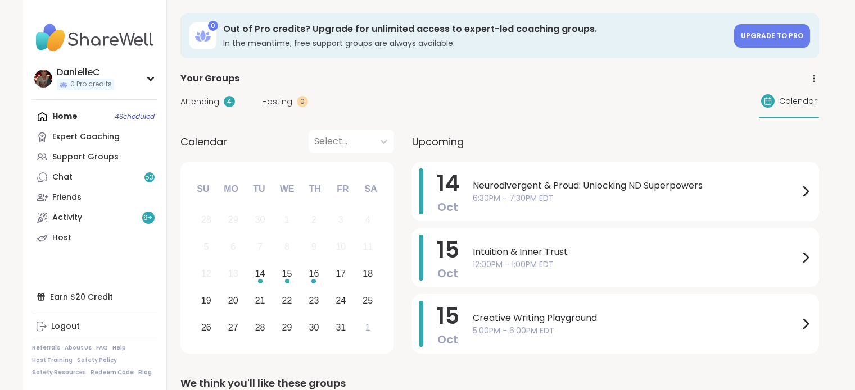 The image size is (855, 390). Describe the element at coordinates (315, 189) in the screenshot. I see `div: Th` at that location.